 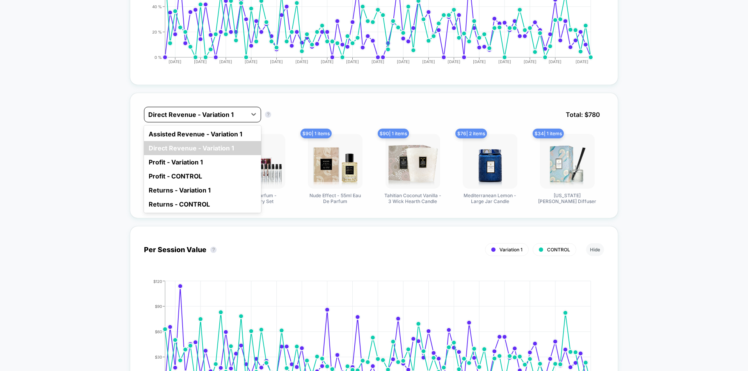 I want to click on div: Profit - Variation 1, so click(x=202, y=162).